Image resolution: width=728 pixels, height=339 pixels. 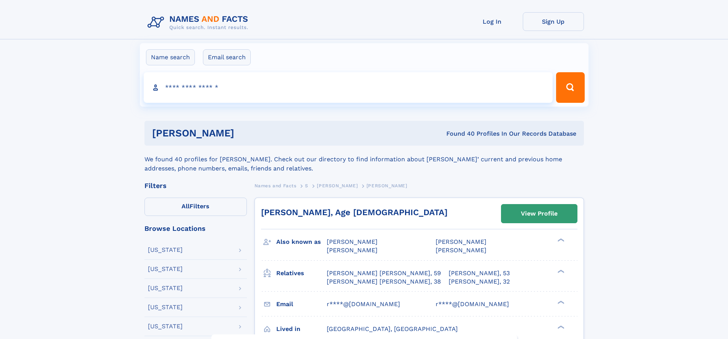 What do you see at coordinates (458, 134) in the screenshot?
I see `div: Found 40 Profiles In Our Records Database` at bounding box center [458, 134].